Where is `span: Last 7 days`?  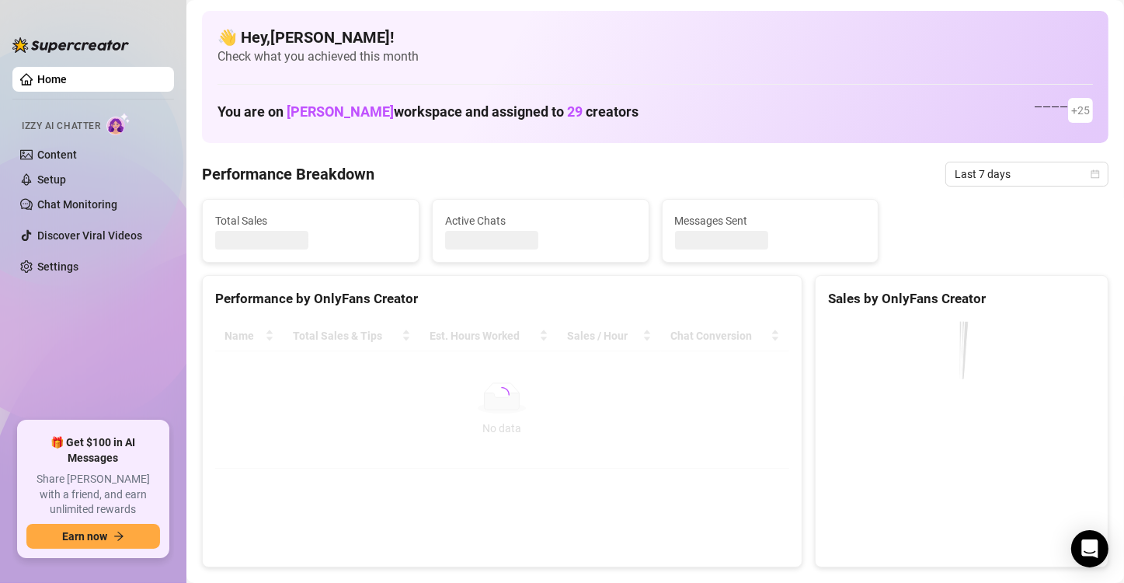 span: Last 7 days is located at coordinates (1027, 174).